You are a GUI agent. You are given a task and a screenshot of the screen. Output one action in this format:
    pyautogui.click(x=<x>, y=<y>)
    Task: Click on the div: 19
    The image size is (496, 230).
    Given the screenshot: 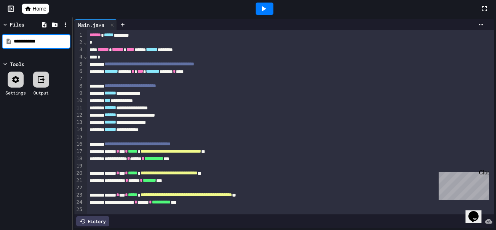 What is the action you would take?
    pyautogui.click(x=79, y=166)
    